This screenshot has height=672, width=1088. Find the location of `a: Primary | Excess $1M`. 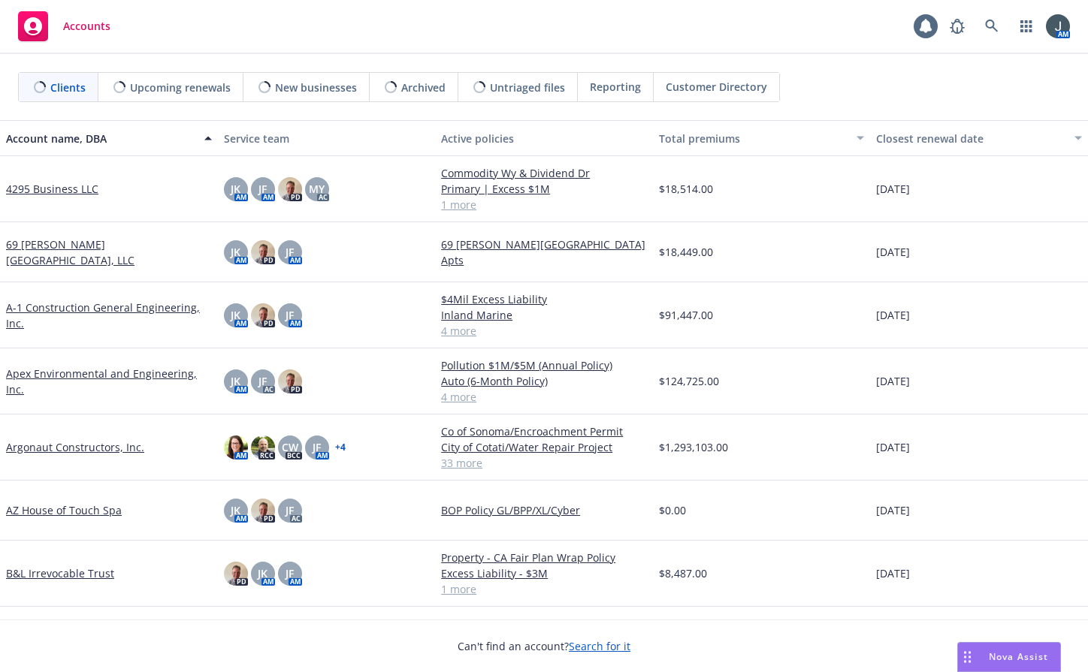

a: Primary | Excess $1M is located at coordinates (544, 189).